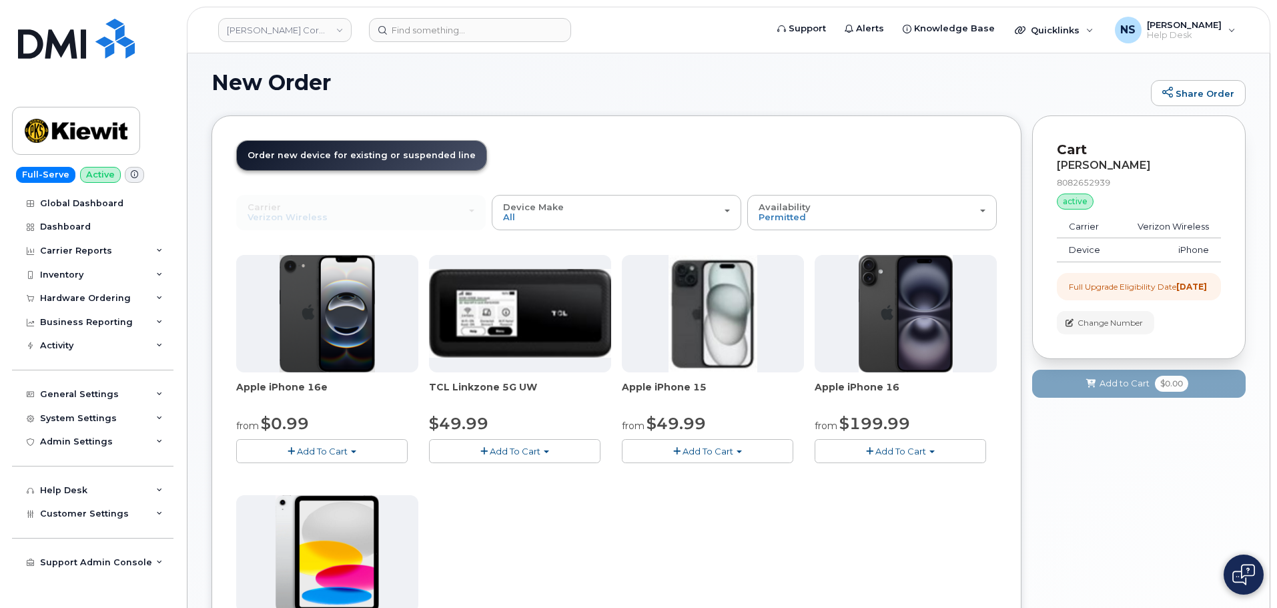 This screenshot has height=608, width=1277. What do you see at coordinates (520, 394) in the screenshot?
I see `div: TCL Linkzone 5G UW` at bounding box center [520, 394].